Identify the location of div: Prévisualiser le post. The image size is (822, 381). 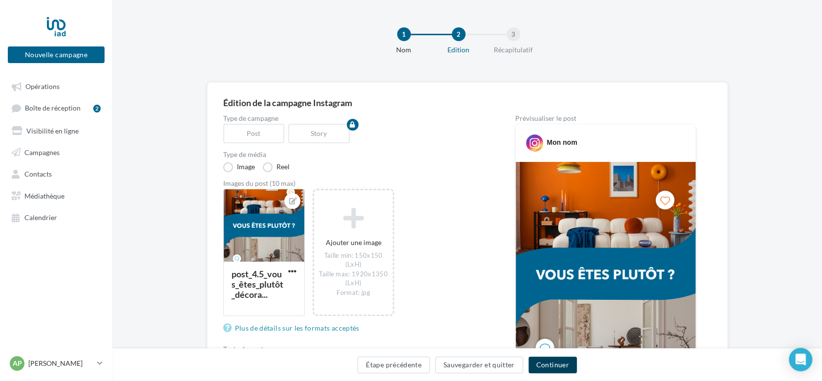
(606, 118).